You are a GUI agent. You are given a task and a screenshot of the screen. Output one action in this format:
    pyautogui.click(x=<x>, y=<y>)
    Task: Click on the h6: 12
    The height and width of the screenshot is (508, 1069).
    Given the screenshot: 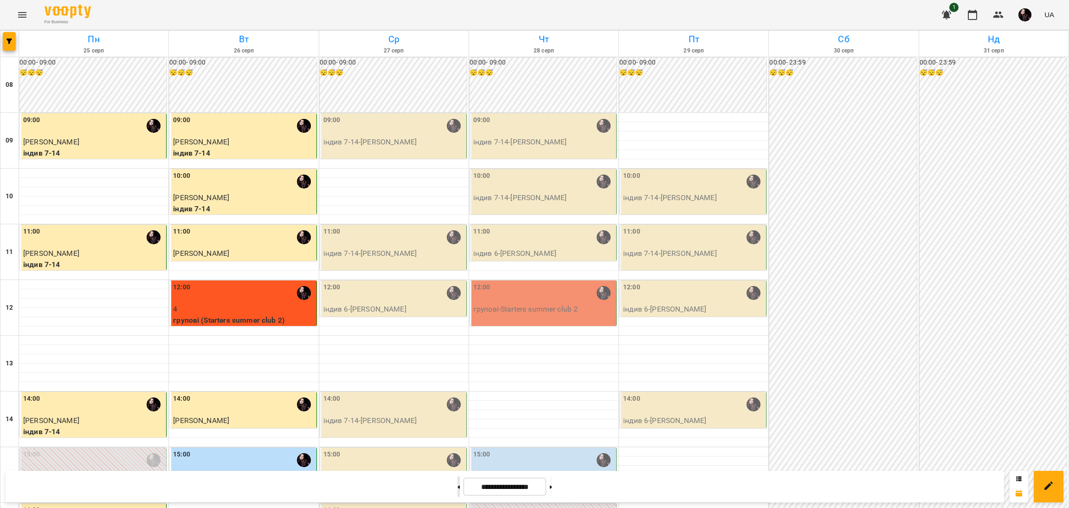 What is the action you would take?
    pyautogui.click(x=9, y=308)
    